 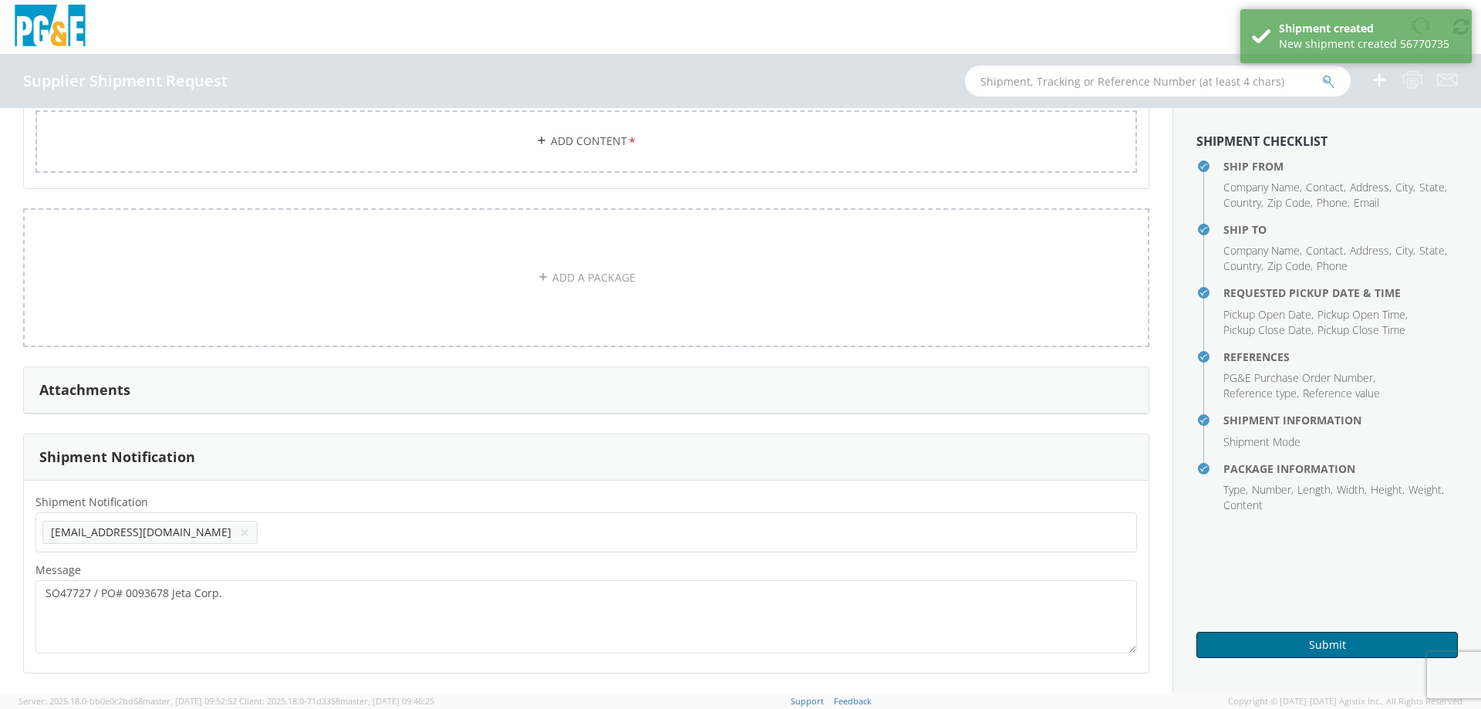 What do you see at coordinates (50, 27) in the screenshot?
I see `img: pge-logo-06675f144f4cfa6a6814.png` at bounding box center [50, 27].